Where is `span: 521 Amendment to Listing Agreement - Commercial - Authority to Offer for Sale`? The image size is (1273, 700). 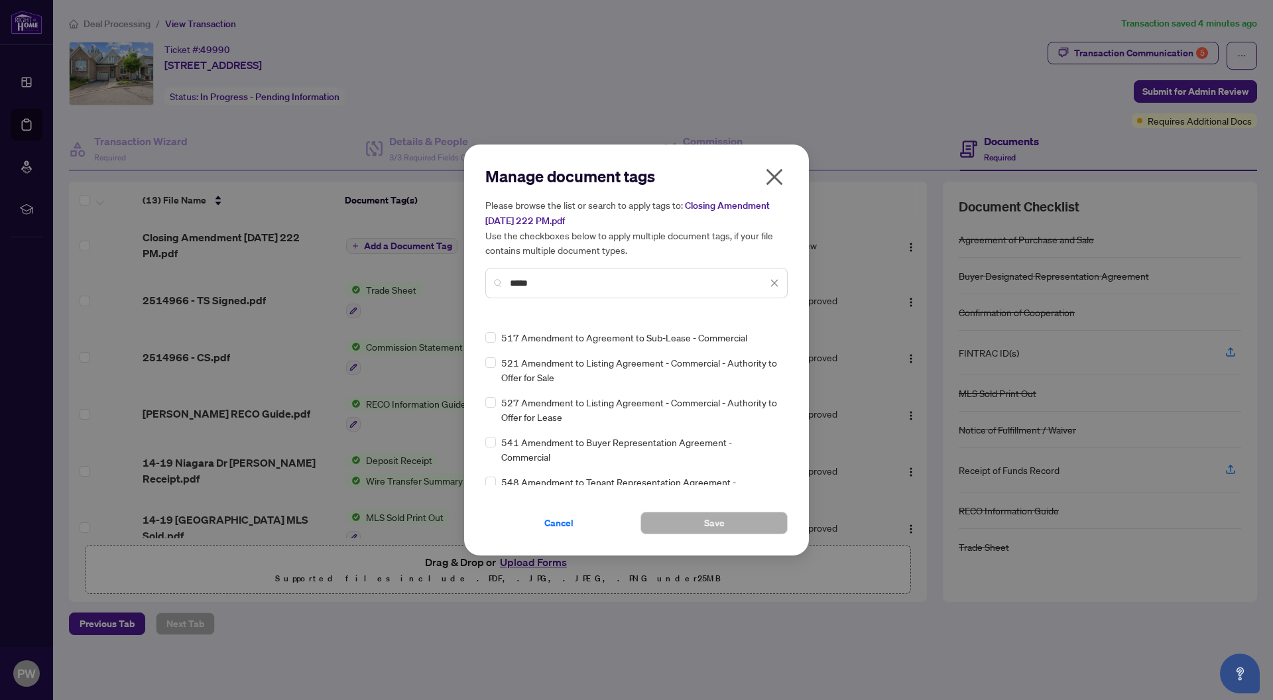 span: 521 Amendment to Listing Agreement - Commercial - Authority to Offer for Sale is located at coordinates (640, 370).